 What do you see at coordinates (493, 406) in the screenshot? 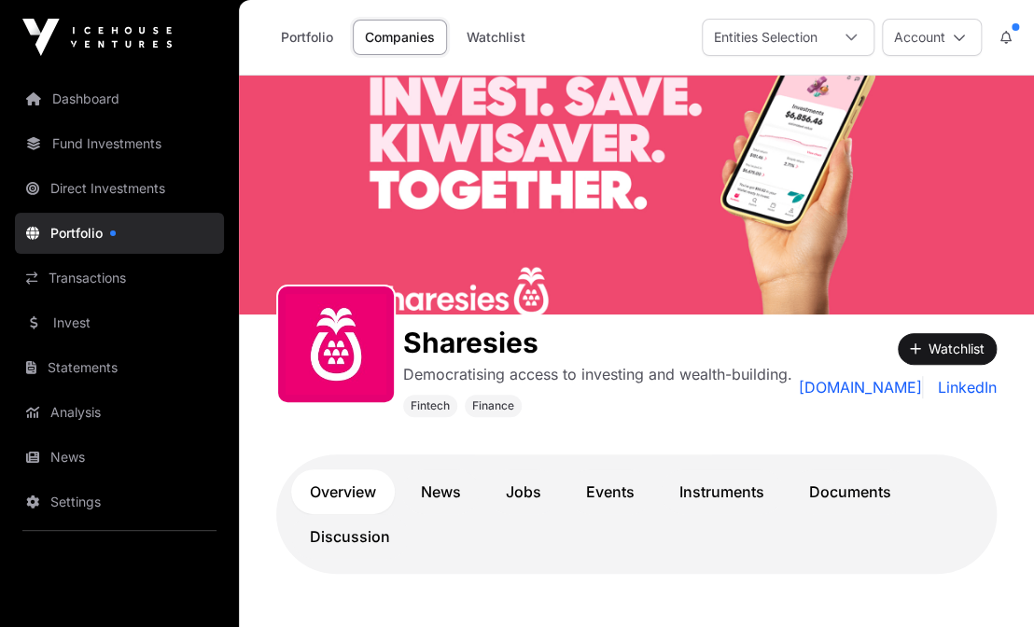
I see `span: Finance` at bounding box center [493, 406].